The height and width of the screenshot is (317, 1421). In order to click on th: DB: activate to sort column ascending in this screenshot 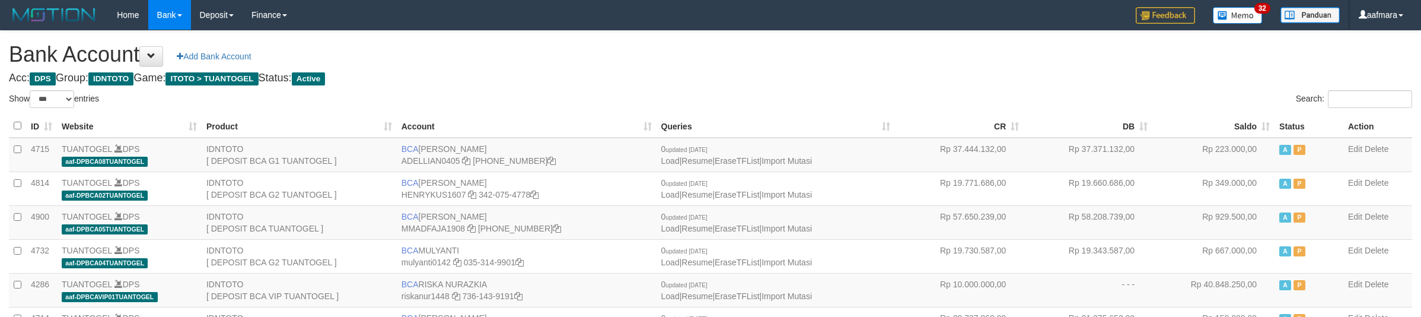, I will do `click(1088, 126)`.